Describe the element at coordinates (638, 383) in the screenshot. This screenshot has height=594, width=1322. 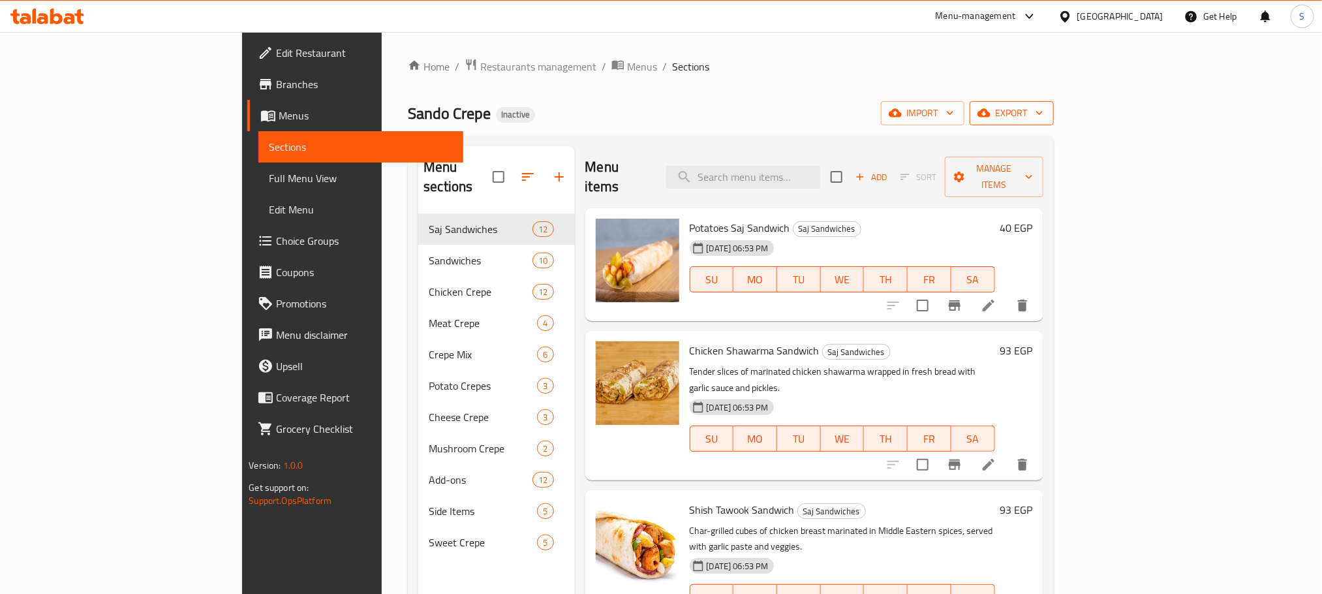
I see `img: Chicken Shawarma Sandwich` at that location.